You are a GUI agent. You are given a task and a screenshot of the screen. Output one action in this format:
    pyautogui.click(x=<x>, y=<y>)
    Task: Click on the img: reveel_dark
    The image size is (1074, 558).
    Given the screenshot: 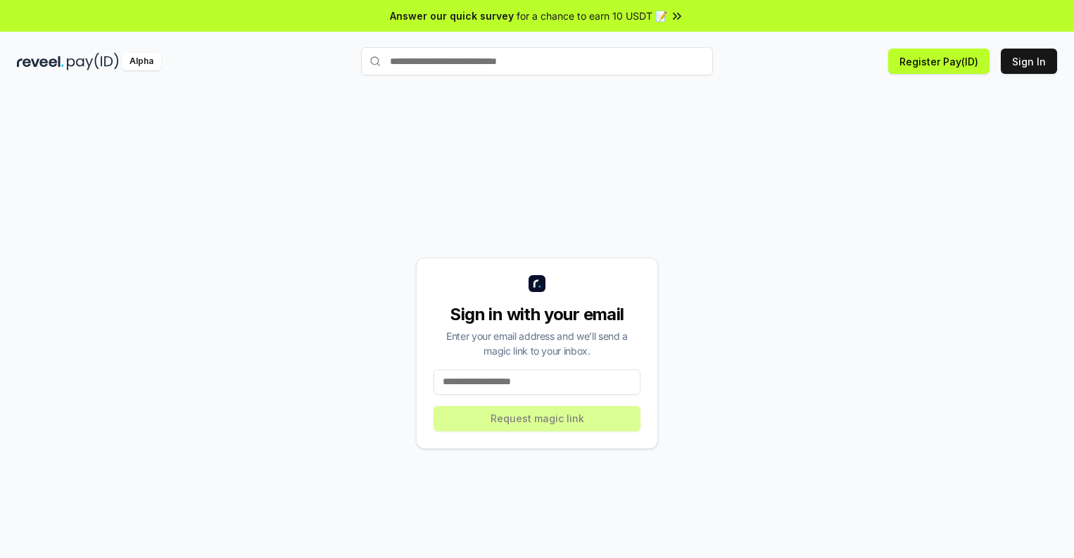 What is the action you would take?
    pyautogui.click(x=40, y=61)
    